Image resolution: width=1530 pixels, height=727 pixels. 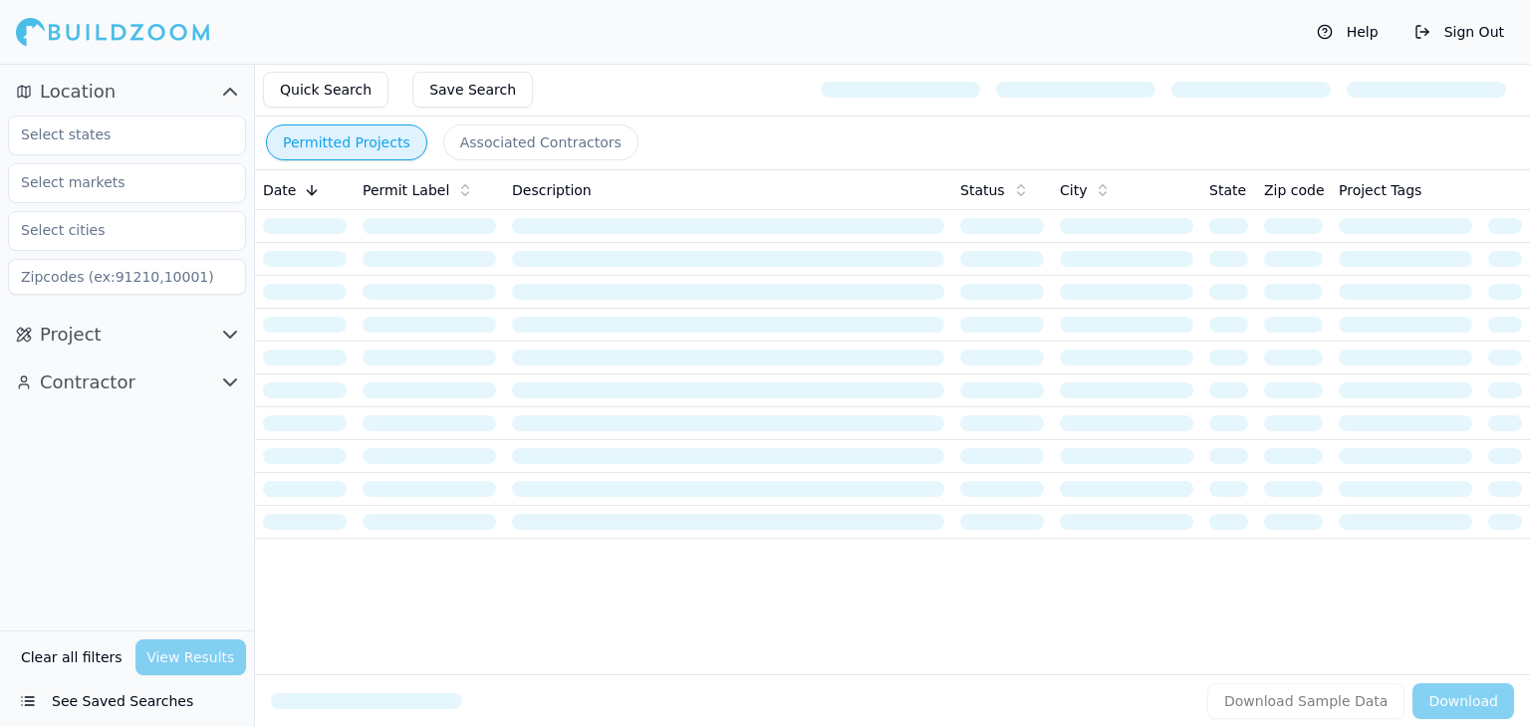 I want to click on span: Permit Label, so click(x=405, y=190).